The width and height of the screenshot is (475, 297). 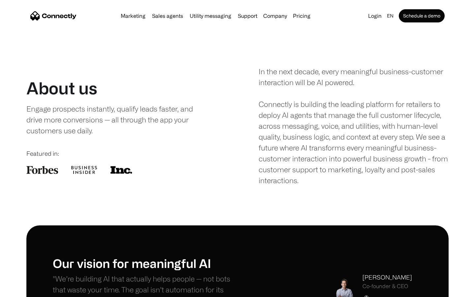 I want to click on a: Marketing, so click(x=133, y=16).